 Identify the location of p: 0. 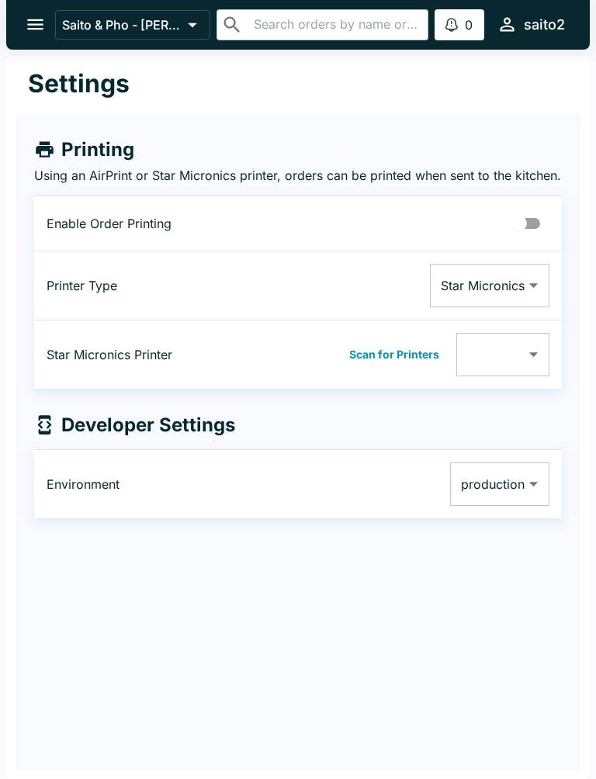
(469, 25).